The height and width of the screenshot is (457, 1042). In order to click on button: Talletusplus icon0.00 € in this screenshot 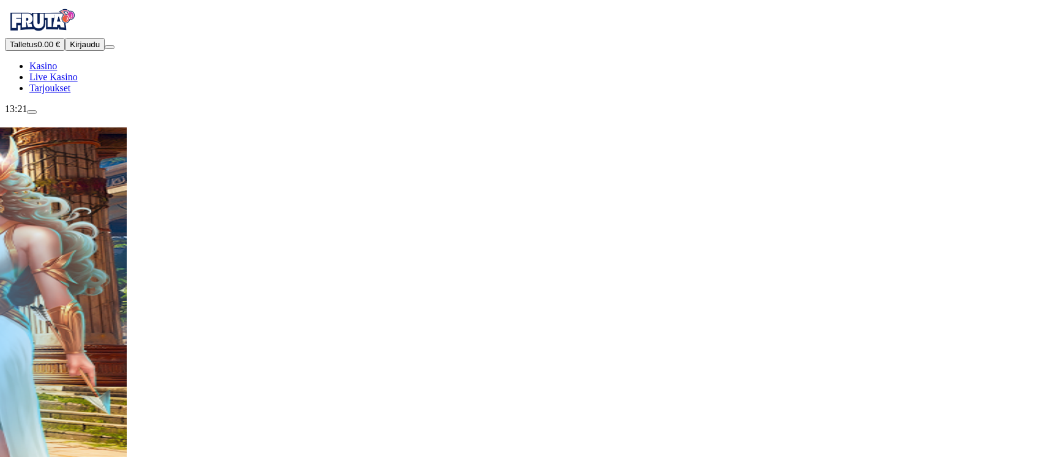, I will do `click(35, 44)`.